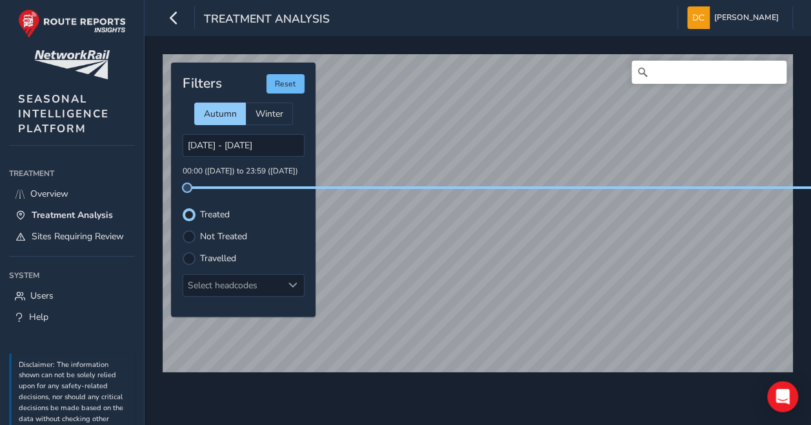 Image resolution: width=811 pixels, height=425 pixels. I want to click on a: Overview, so click(72, 193).